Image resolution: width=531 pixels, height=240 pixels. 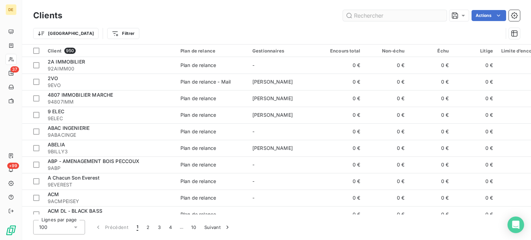 I want to click on span: ACM, so click(x=53, y=194).